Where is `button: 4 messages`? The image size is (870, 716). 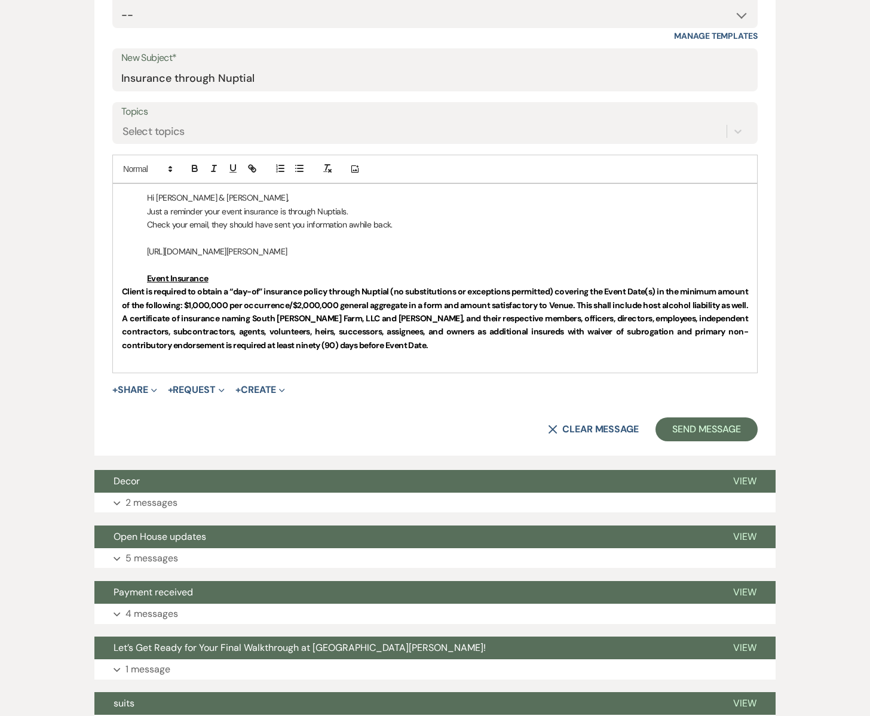 button: 4 messages is located at coordinates (435, 614).